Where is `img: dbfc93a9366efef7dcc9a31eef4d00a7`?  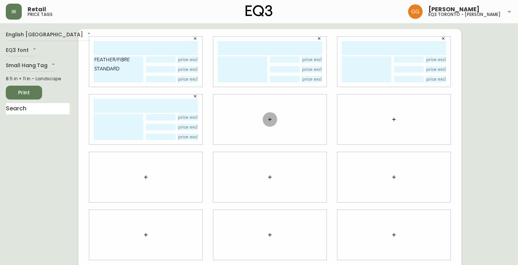
img: dbfc93a9366efef7dcc9a31eef4d00a7 is located at coordinates (415, 12).